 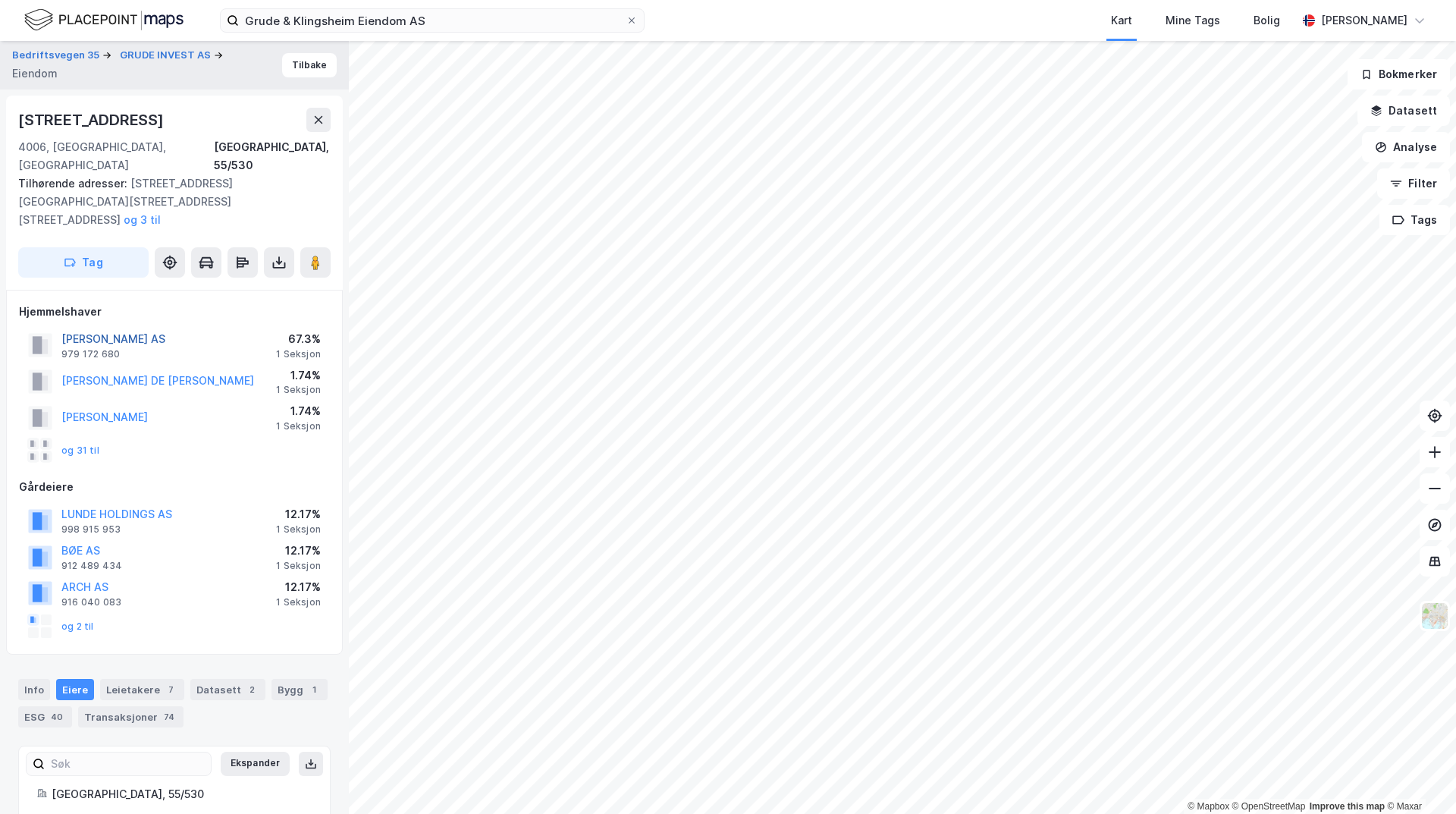 What do you see at coordinates (130, 717) in the screenshot?
I see `div: Transaksjoner` at bounding box center [130, 717].